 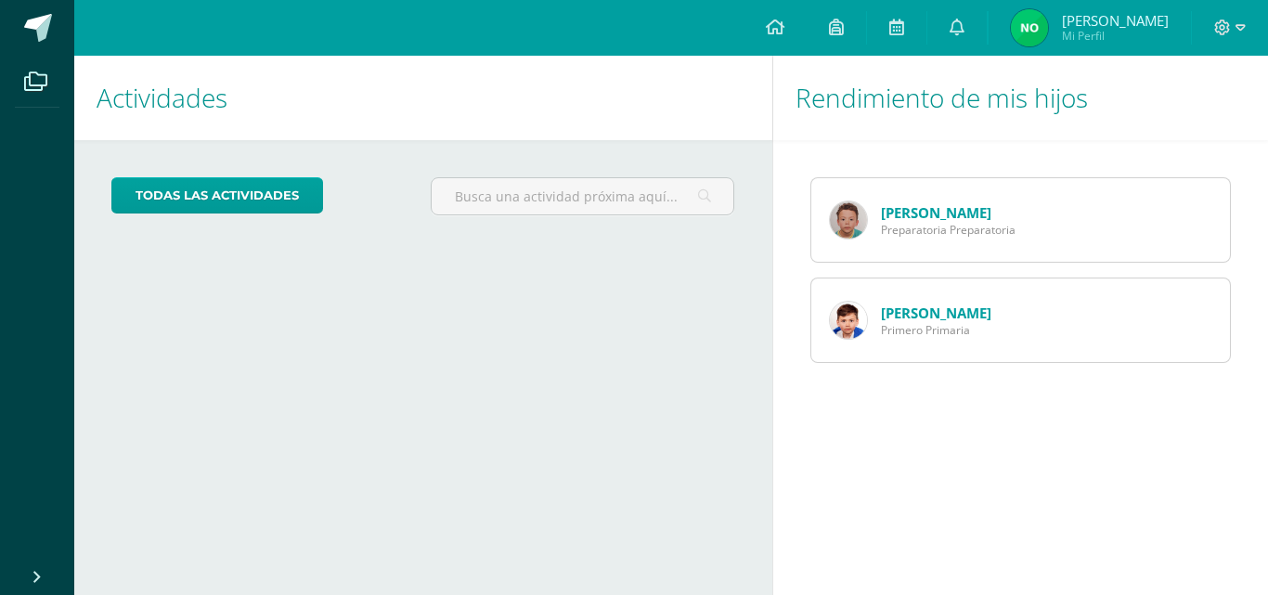 I want to click on h1: Actividades, so click(x=423, y=97).